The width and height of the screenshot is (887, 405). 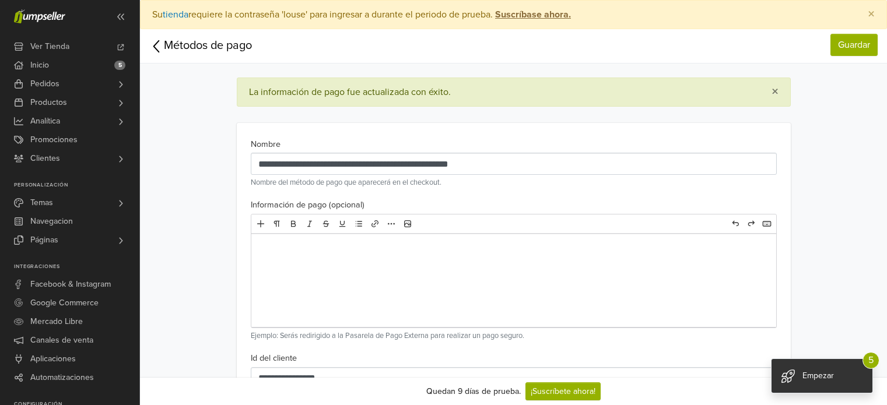 I want to click on div: Quedan 9 días de prueba., so click(x=473, y=391).